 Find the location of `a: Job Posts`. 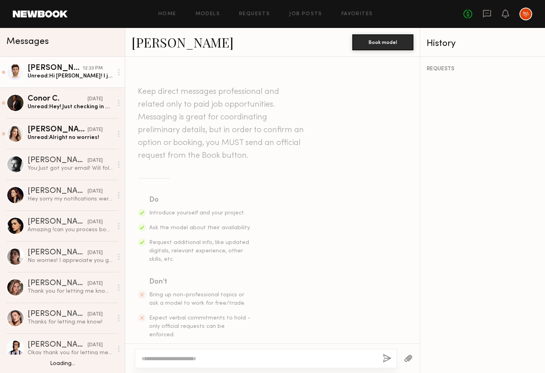

a: Job Posts is located at coordinates (305, 14).